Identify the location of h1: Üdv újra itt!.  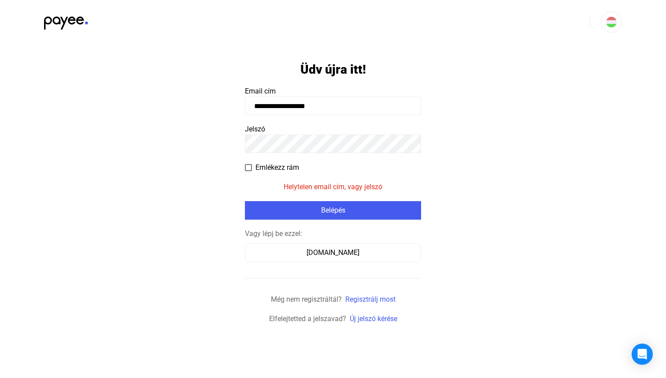
(333, 69).